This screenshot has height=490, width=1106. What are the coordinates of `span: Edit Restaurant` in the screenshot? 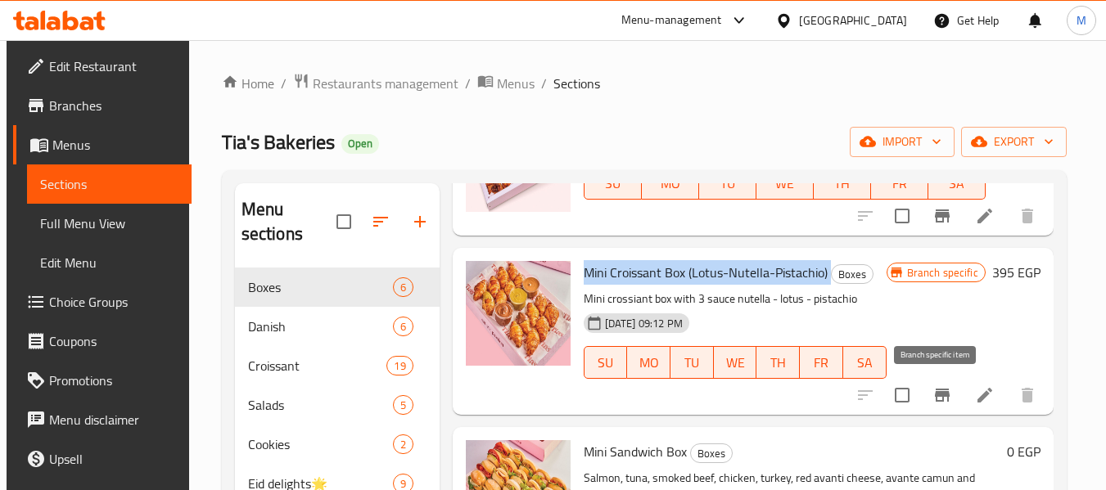 It's located at (114, 66).